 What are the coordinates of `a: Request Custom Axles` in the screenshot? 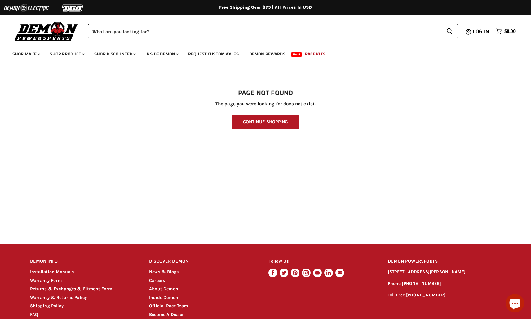 It's located at (213, 54).